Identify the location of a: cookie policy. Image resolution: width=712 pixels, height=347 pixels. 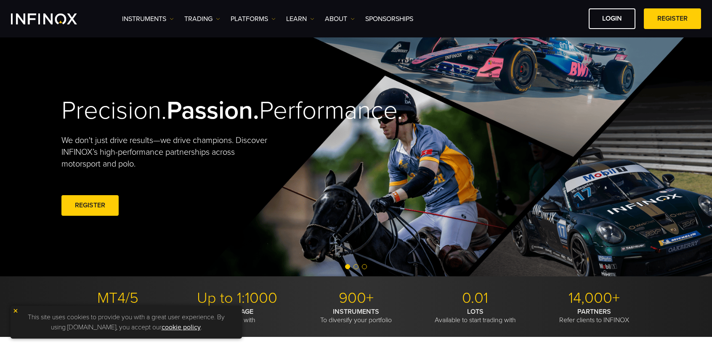
(181, 327).